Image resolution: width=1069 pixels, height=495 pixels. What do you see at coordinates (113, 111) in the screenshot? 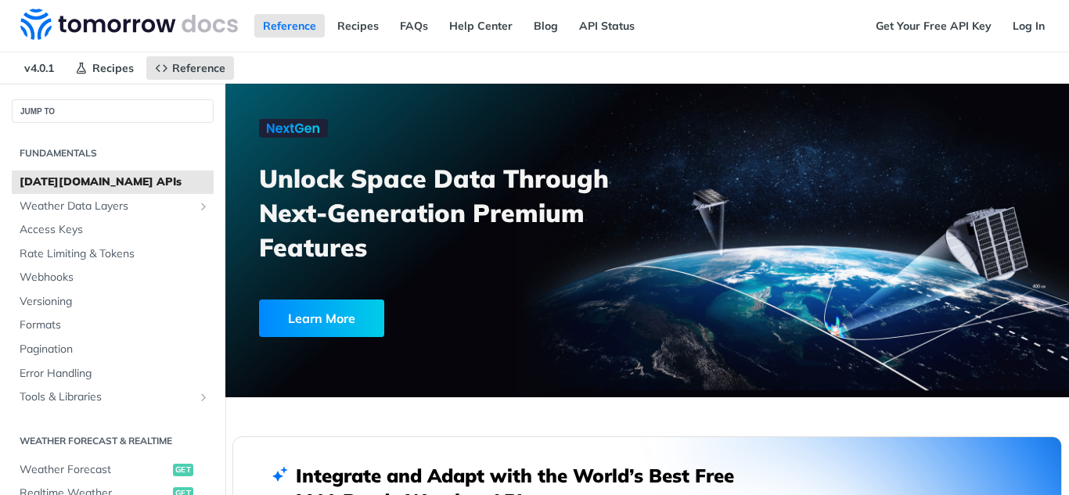
I see `button: JUMP TO` at bounding box center [113, 111].